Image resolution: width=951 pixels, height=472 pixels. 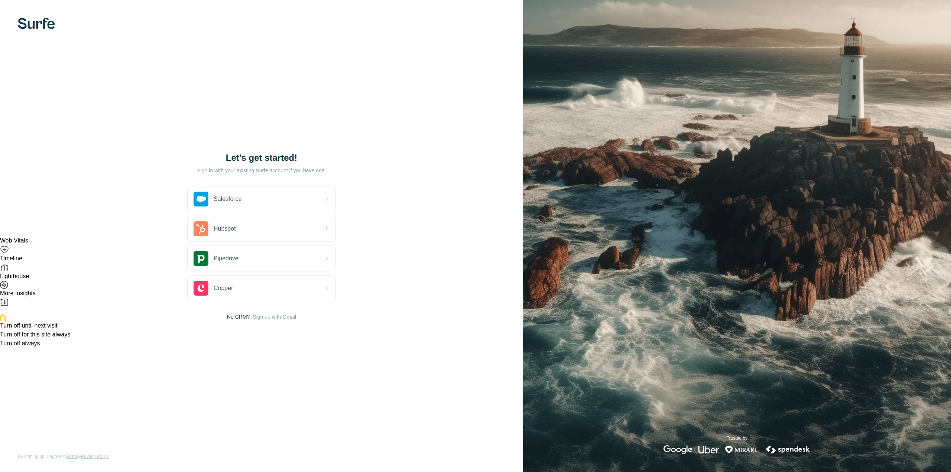 I want to click on img: spendesk's logo, so click(x=788, y=450).